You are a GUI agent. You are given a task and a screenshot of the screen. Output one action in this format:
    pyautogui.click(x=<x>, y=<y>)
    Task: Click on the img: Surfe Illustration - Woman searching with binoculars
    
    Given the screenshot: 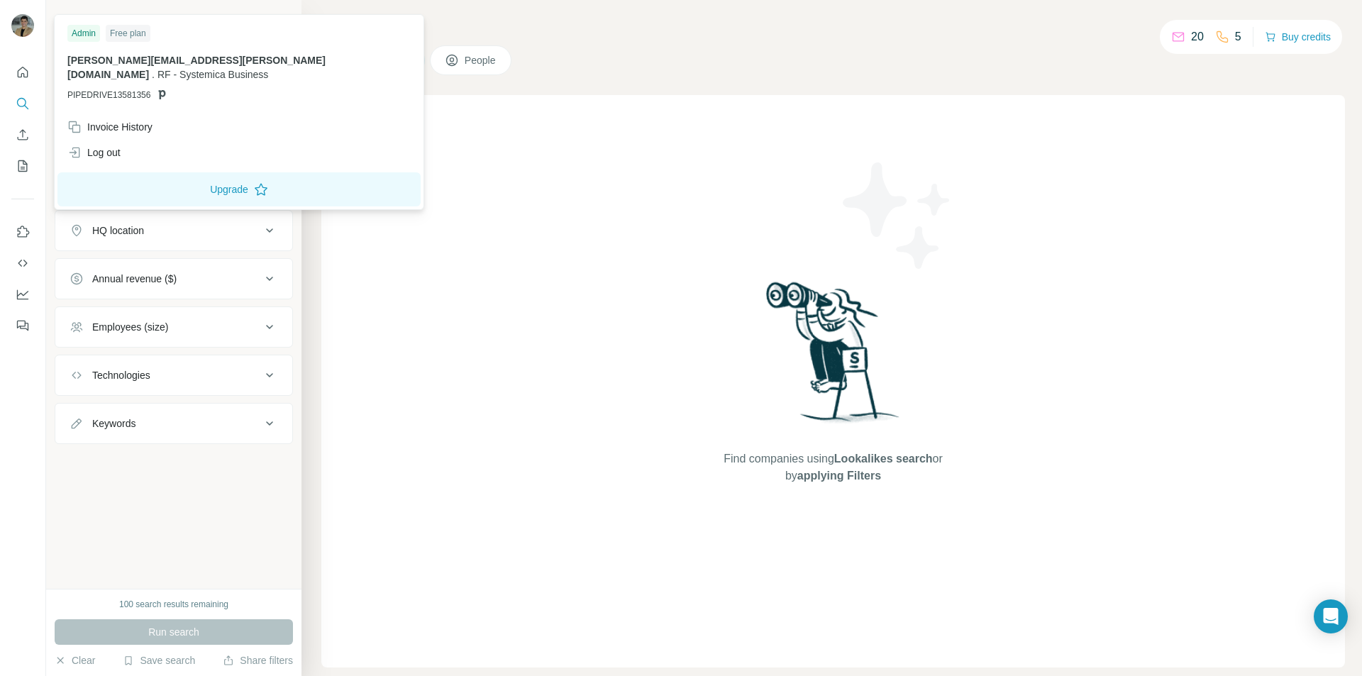 What is the action you would take?
    pyautogui.click(x=833, y=357)
    